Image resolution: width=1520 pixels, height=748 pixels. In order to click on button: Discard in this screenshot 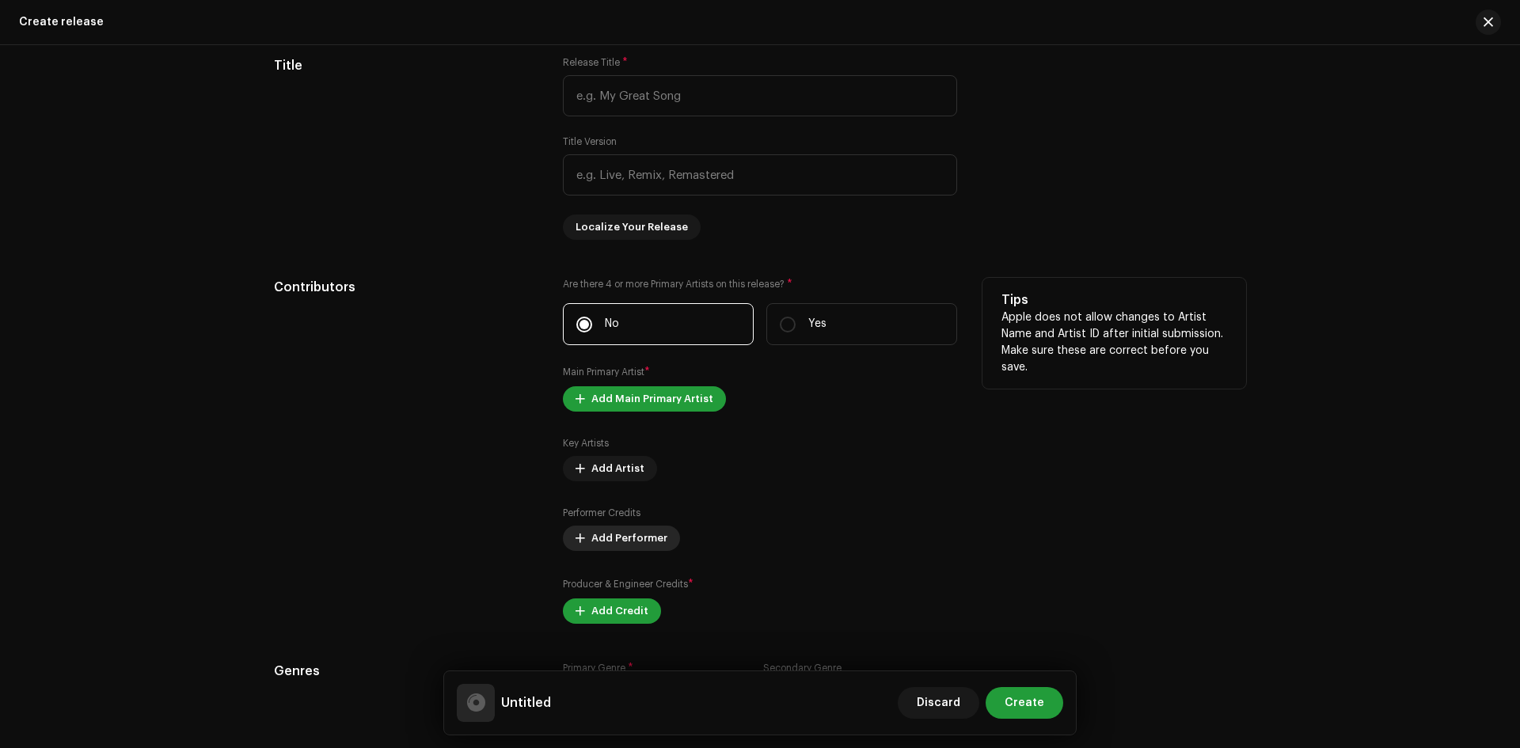, I will do `click(938, 703)`.